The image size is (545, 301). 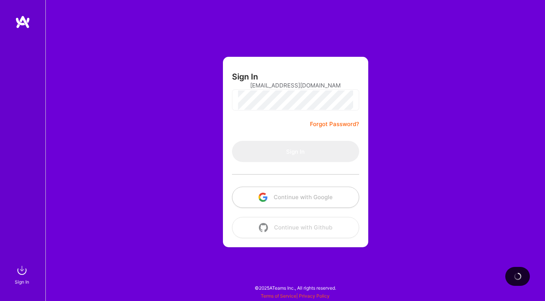 What do you see at coordinates (23, 274) in the screenshot?
I see `a: sign inSign In` at bounding box center [23, 274].